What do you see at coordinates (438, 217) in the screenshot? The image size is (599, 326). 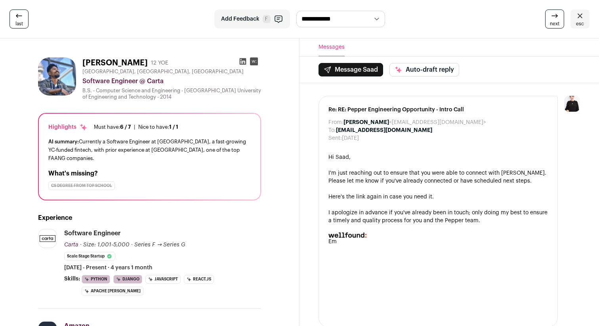 I see `div: I apologize in advance if you've already been in touch; only doing my best to ensure a timely and...` at bounding box center [438, 217].